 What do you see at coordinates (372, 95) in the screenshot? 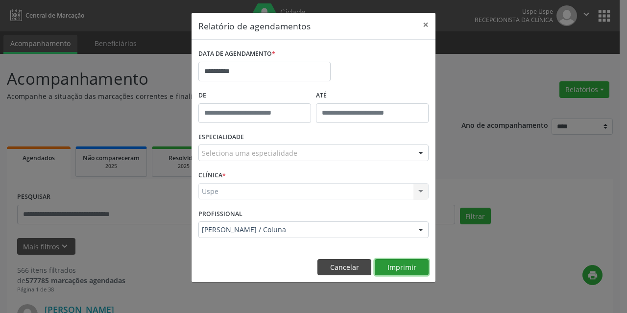
I see `label: ATÉ` at bounding box center [372, 95].